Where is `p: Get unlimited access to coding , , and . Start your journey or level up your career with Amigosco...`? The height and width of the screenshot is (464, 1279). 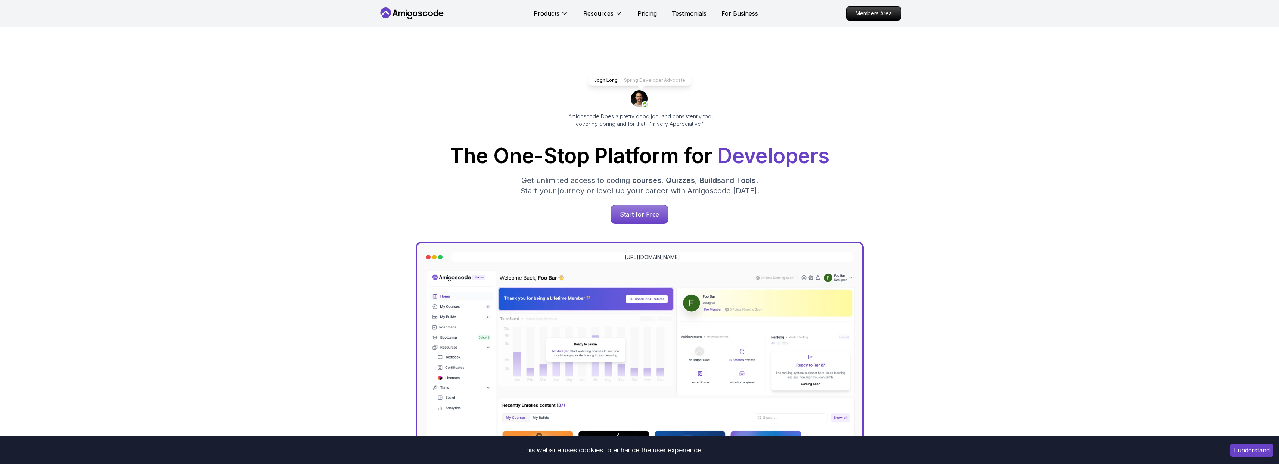
p: Get unlimited access to coding , , and . Start your journey or level up your career with Amigosco... is located at coordinates (640, 186).